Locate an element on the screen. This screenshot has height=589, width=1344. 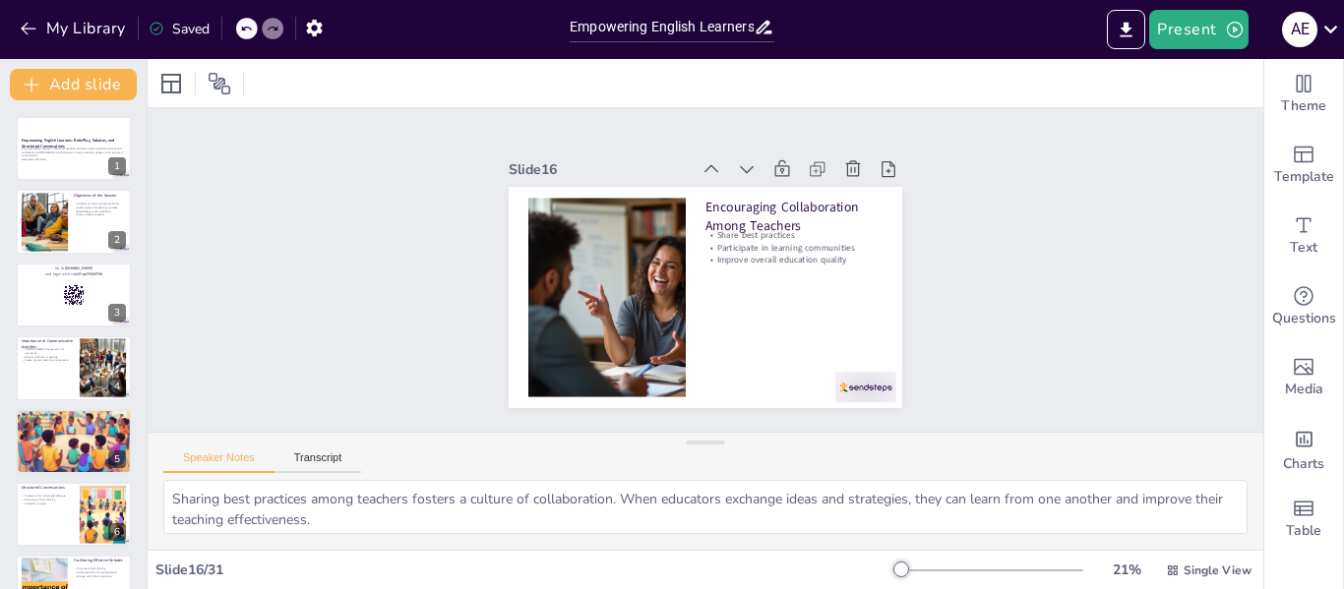
div: Layout is located at coordinates (171, 84).